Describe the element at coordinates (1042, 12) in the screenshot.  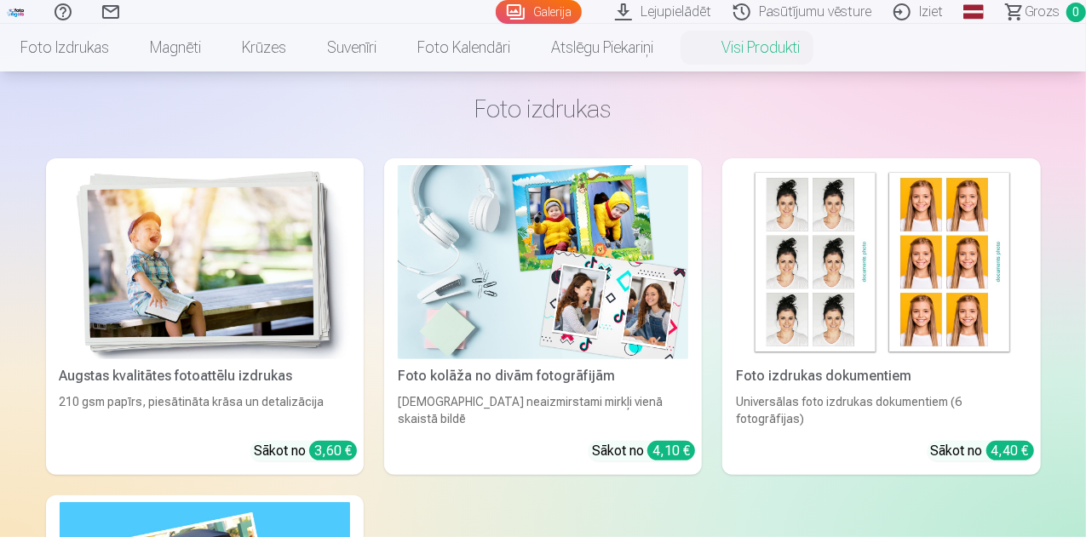
I see `span: Grozs` at that location.